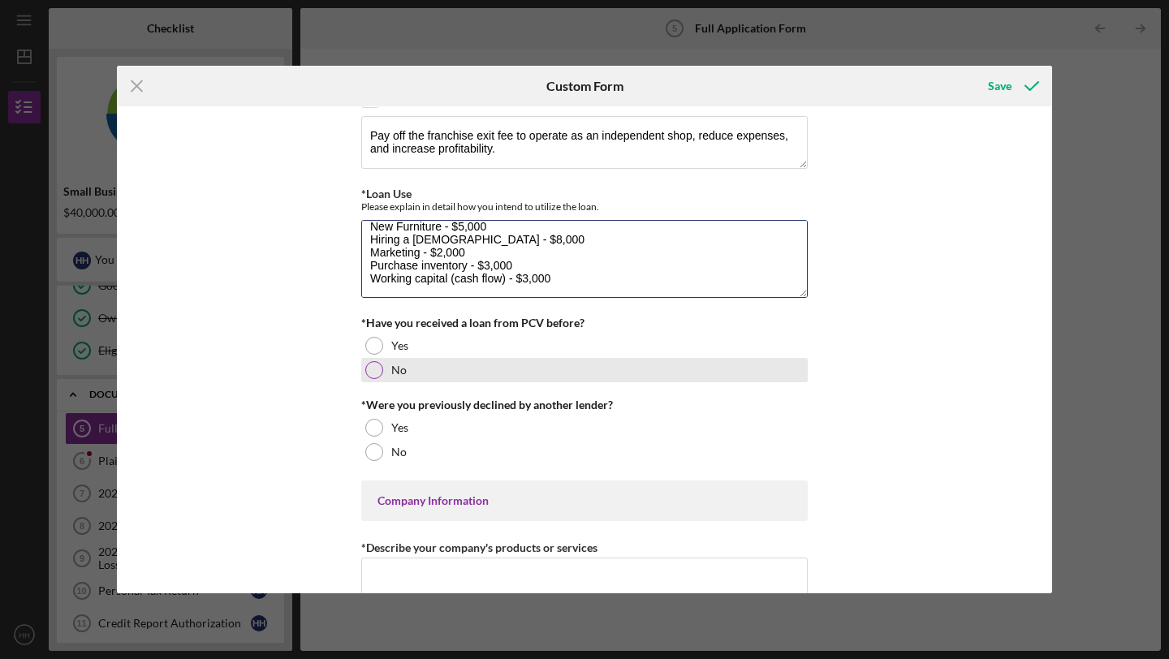 The width and height of the screenshot is (1169, 659). Describe the element at coordinates (585, 323) in the screenshot. I see `div: *Have you received a loan from PCV before?` at that location.